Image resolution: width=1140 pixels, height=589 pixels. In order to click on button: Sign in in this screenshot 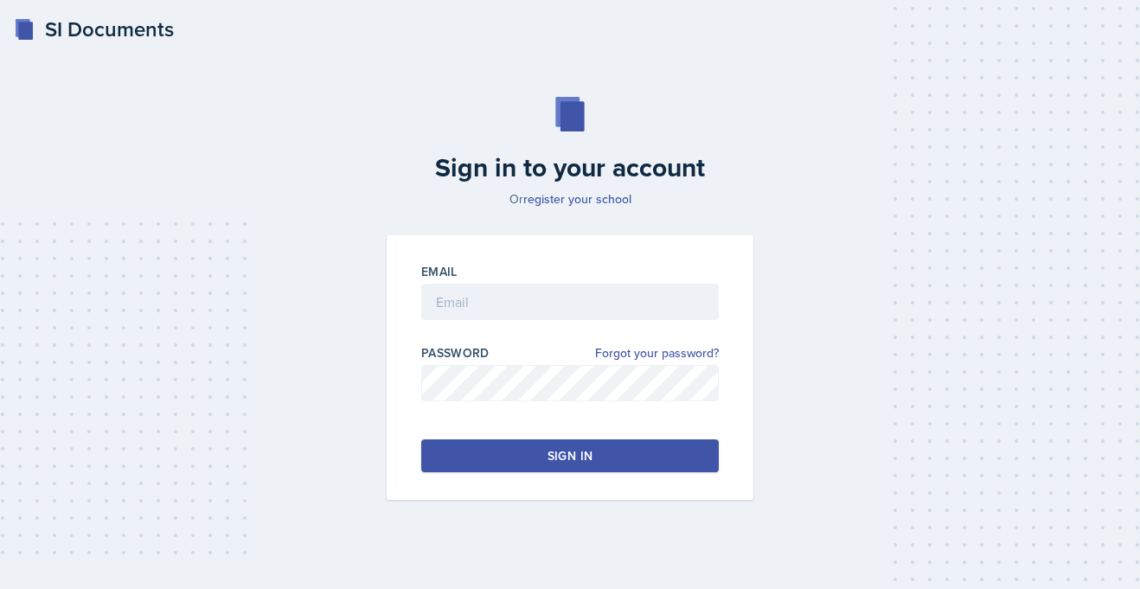, I will do `click(570, 456)`.